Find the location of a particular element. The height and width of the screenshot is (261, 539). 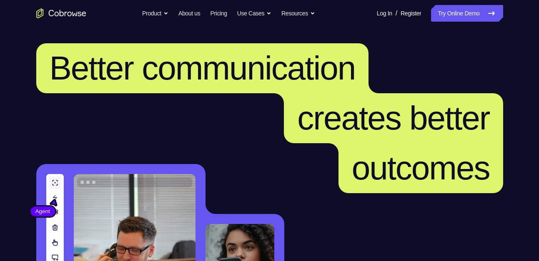

button: Use Cases is located at coordinates (254, 13).